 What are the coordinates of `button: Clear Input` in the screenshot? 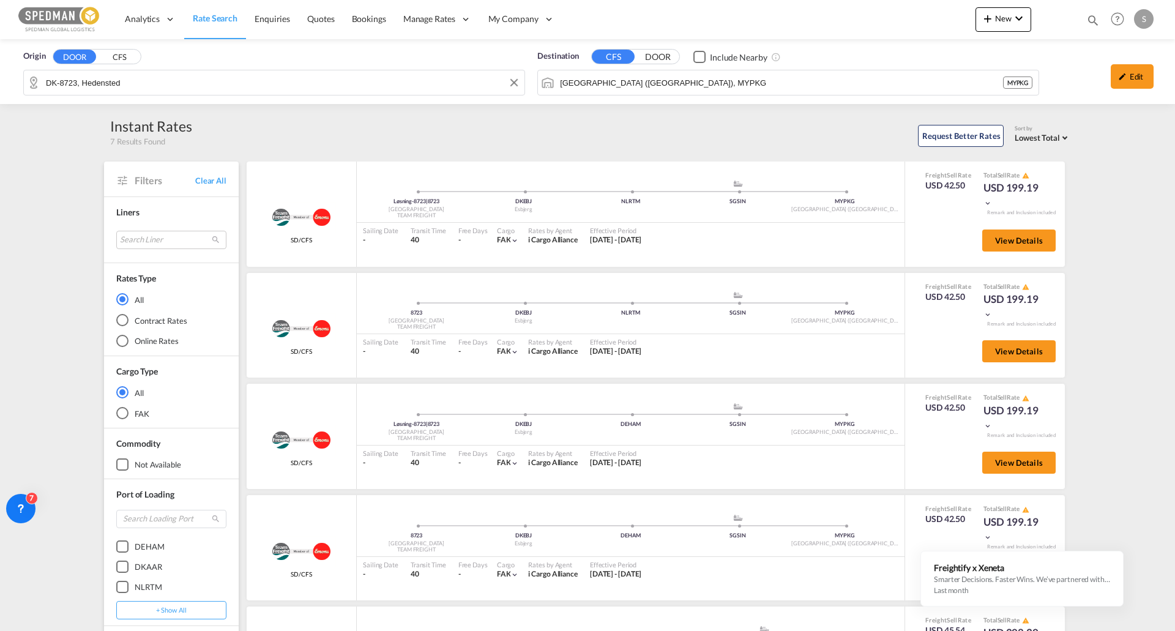 It's located at (514, 83).